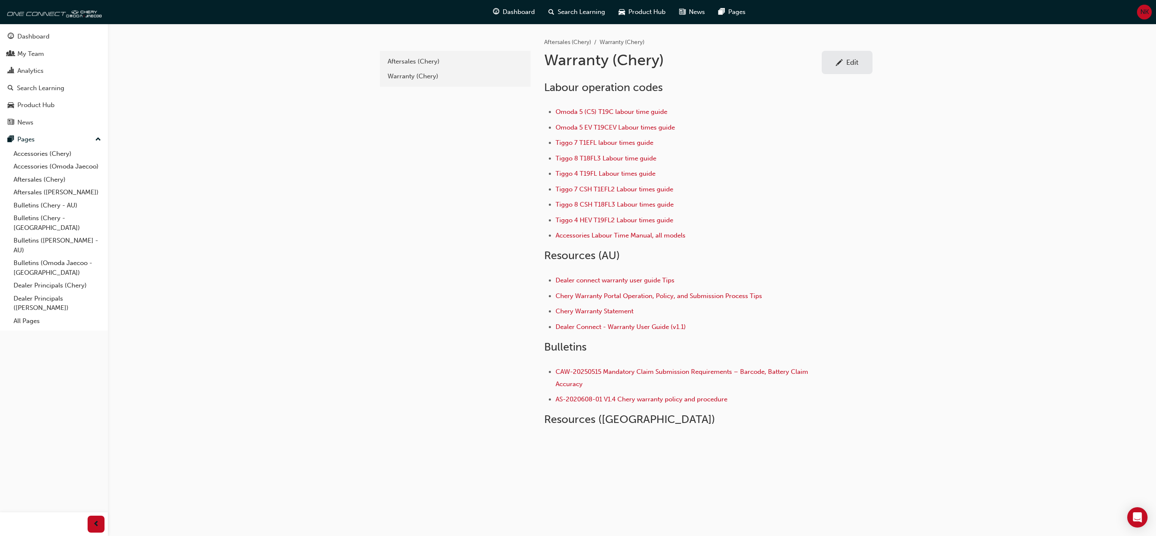 The image size is (1156, 536). Describe the element at coordinates (54, 105) in the screenshot. I see `a: Product Hub` at that location.